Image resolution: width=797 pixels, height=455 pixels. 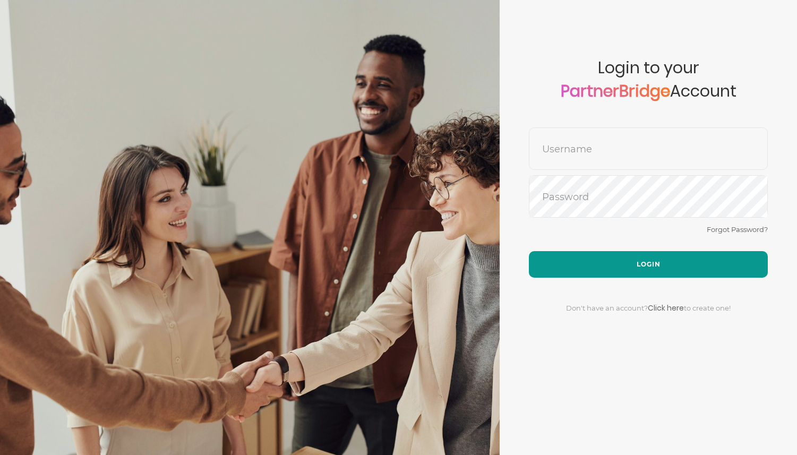 What do you see at coordinates (648, 264) in the screenshot?
I see `button: Login` at bounding box center [648, 264].